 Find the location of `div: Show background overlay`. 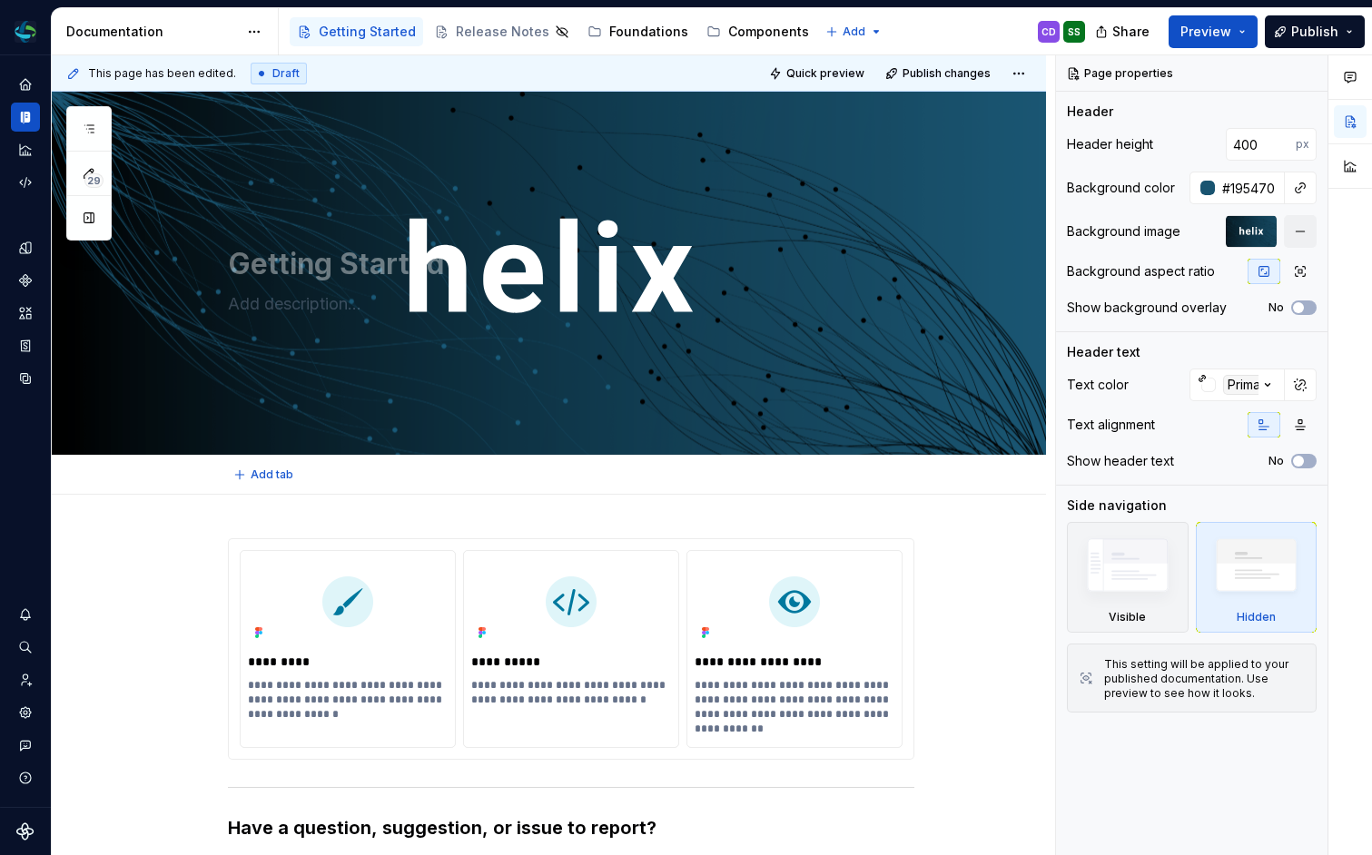

div: Show background overlay is located at coordinates (1147, 308).